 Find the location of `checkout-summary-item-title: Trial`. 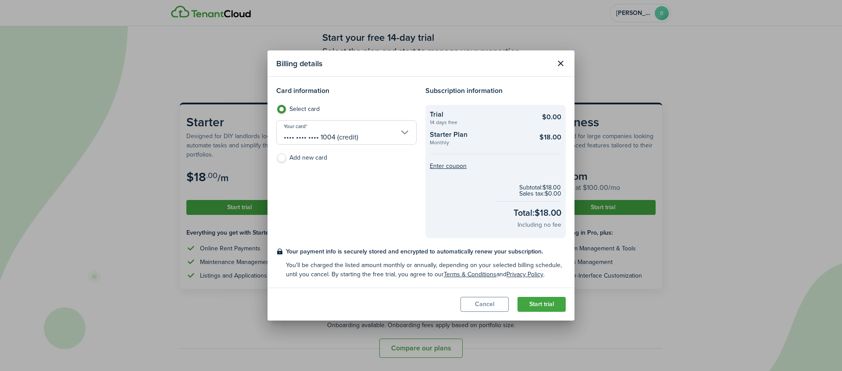

checkout-summary-item-title: Trial is located at coordinates (479, 115).